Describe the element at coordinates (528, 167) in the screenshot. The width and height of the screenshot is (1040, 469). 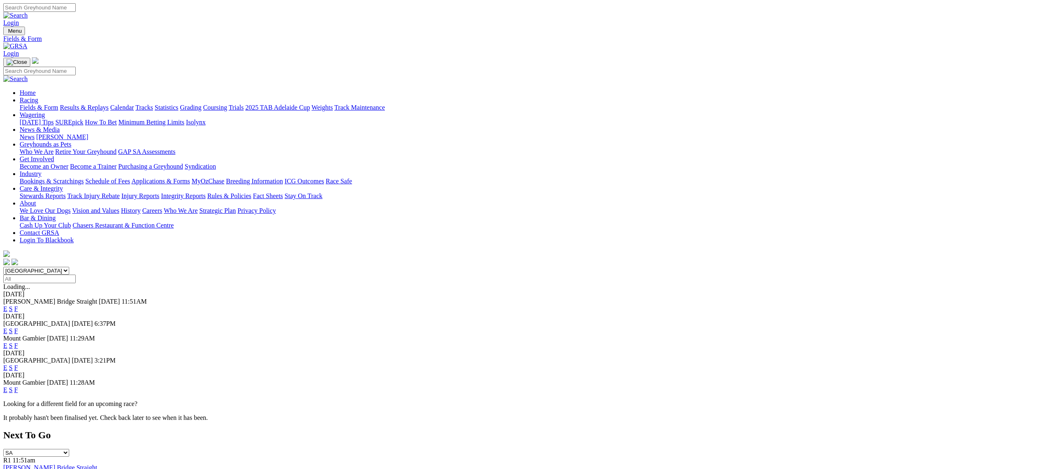
I see `div: Get Involved` at that location.